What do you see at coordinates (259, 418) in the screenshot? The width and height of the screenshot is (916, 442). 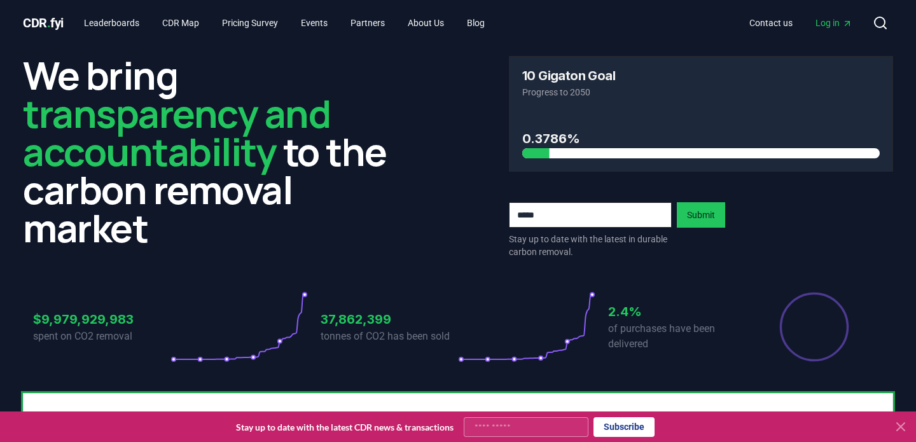 I see `h3: Unlock full market insights with our Partner Portal` at bounding box center [259, 418].